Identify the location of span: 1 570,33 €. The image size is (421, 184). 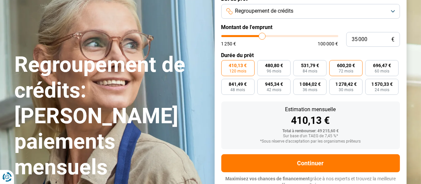
(382, 84).